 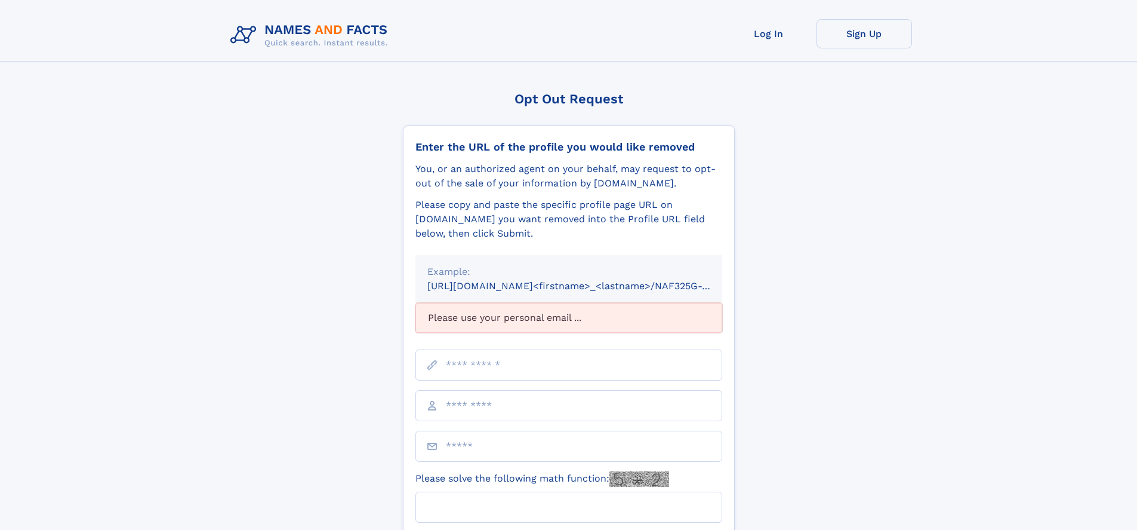 I want to click on a: Log In, so click(x=769, y=33).